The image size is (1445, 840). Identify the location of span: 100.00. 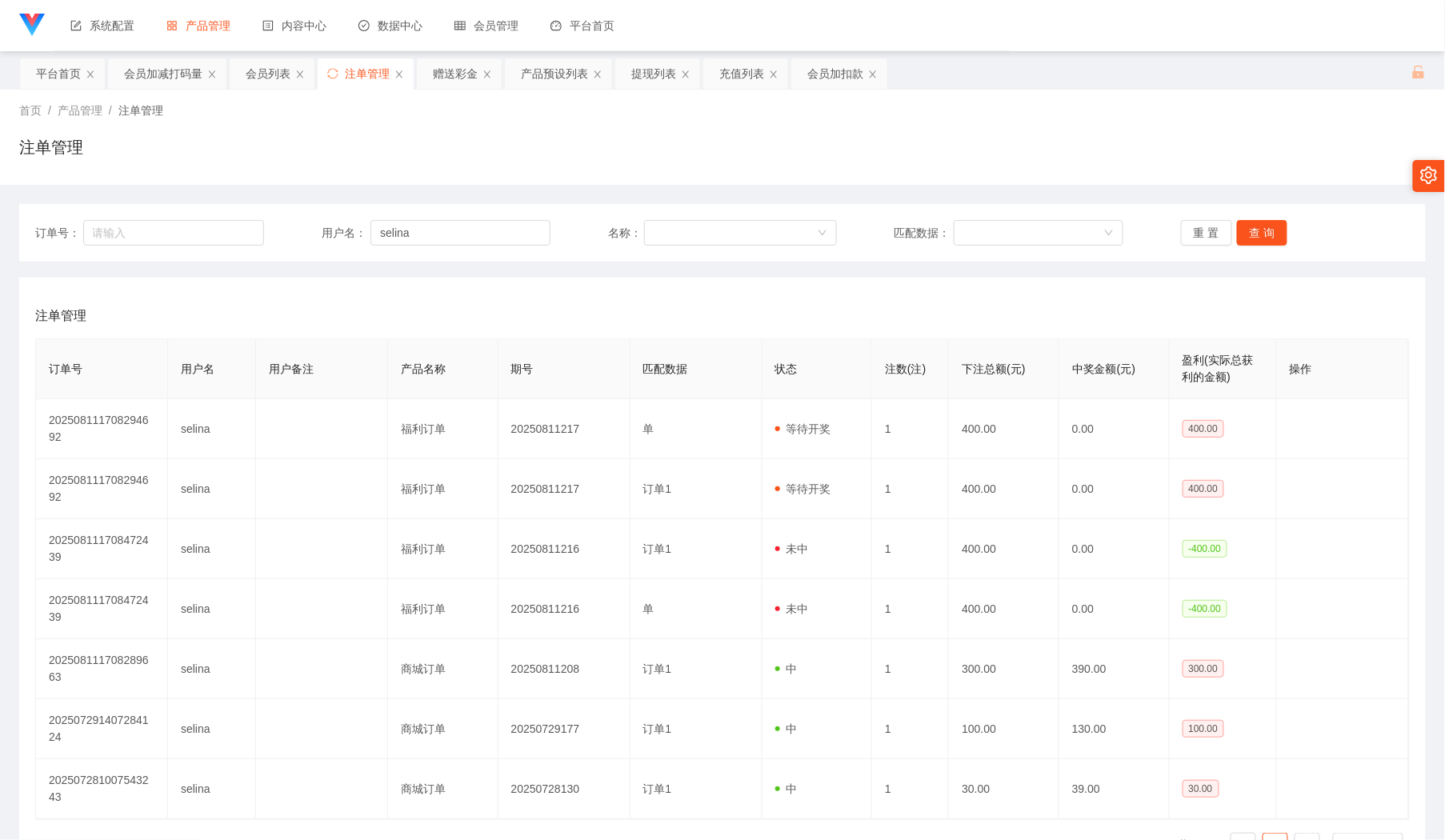
(1204, 729).